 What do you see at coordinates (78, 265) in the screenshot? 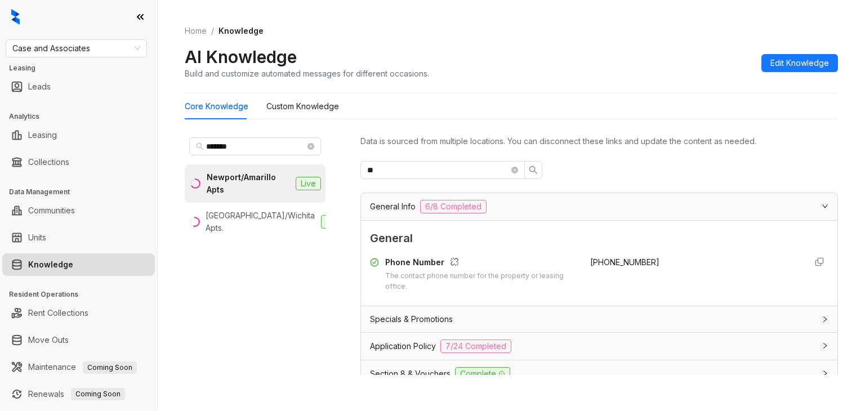
I see `li: Knowledge` at bounding box center [78, 265].